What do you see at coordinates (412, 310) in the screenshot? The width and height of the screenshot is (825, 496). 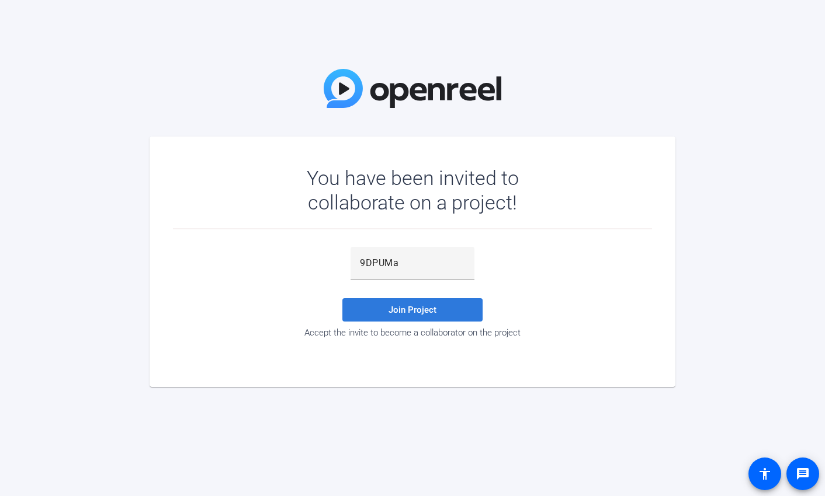 I see `span: Join Project` at bounding box center [412, 310].